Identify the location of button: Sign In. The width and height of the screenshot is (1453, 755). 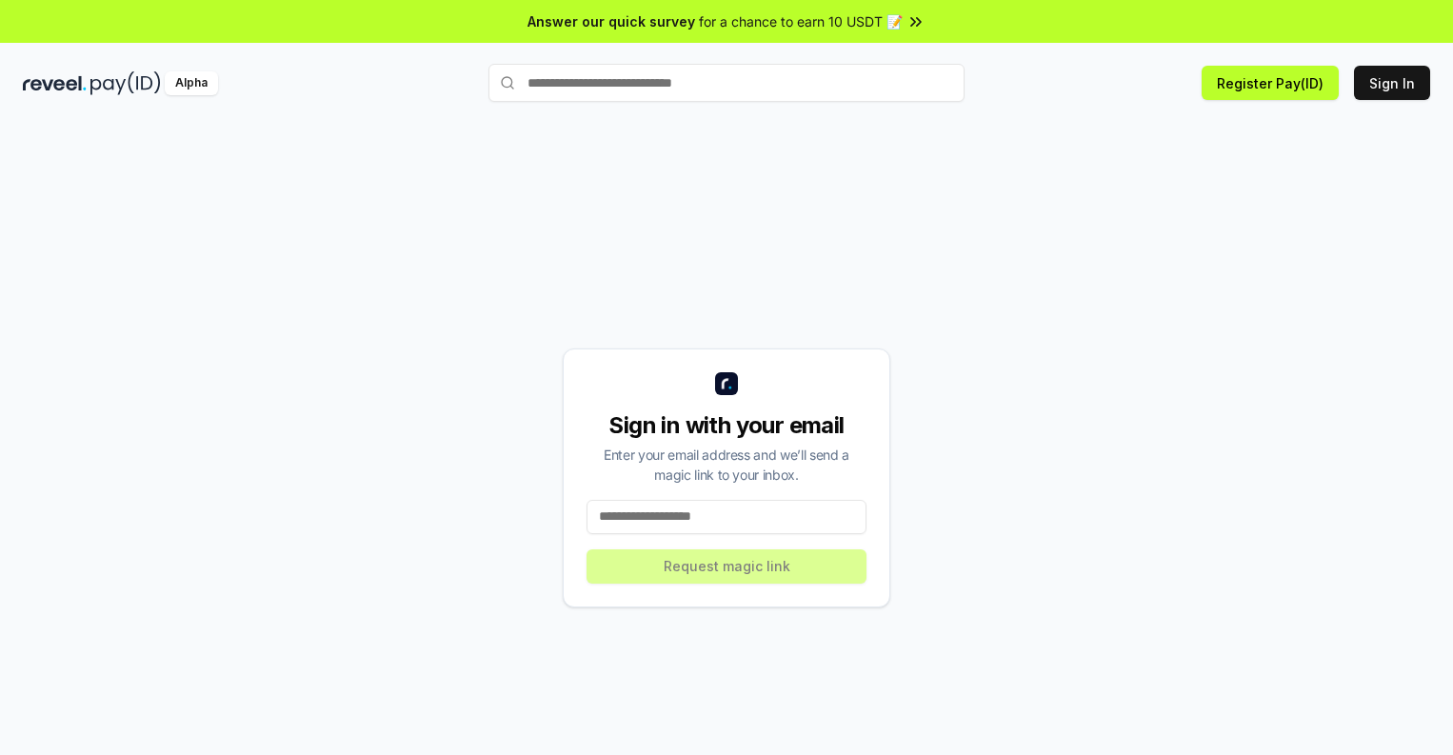
(1392, 83).